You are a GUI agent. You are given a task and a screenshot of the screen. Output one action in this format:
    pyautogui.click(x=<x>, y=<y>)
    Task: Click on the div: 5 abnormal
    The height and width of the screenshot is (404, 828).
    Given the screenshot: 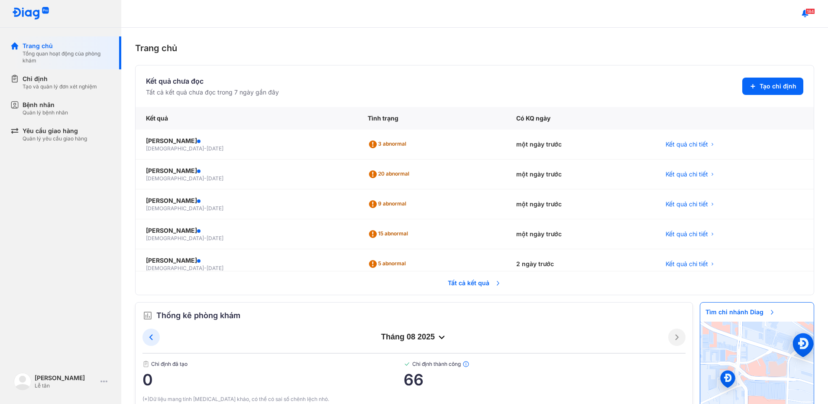 What is the action you would take?
    pyautogui.click(x=388, y=264)
    